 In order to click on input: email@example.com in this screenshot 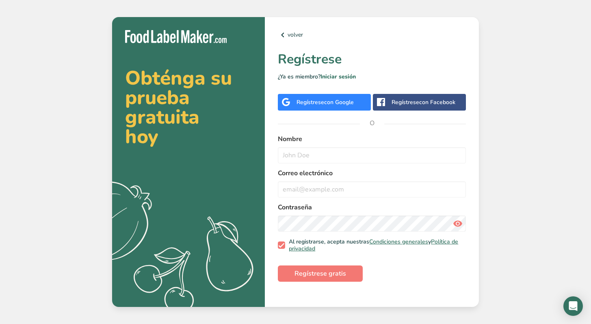, I will do `click(372, 189)`.